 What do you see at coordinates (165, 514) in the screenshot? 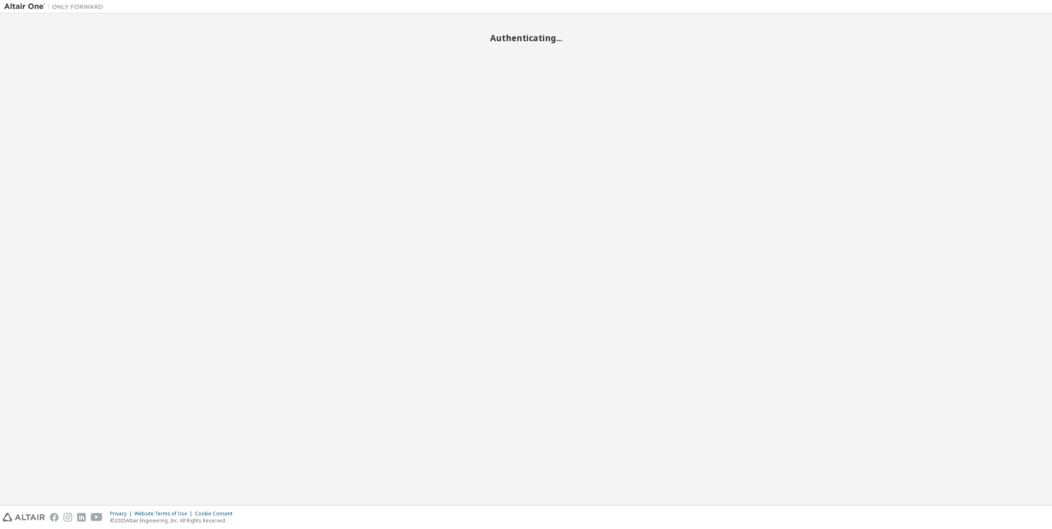
I see `div: Website Terms of Use` at bounding box center [165, 514].